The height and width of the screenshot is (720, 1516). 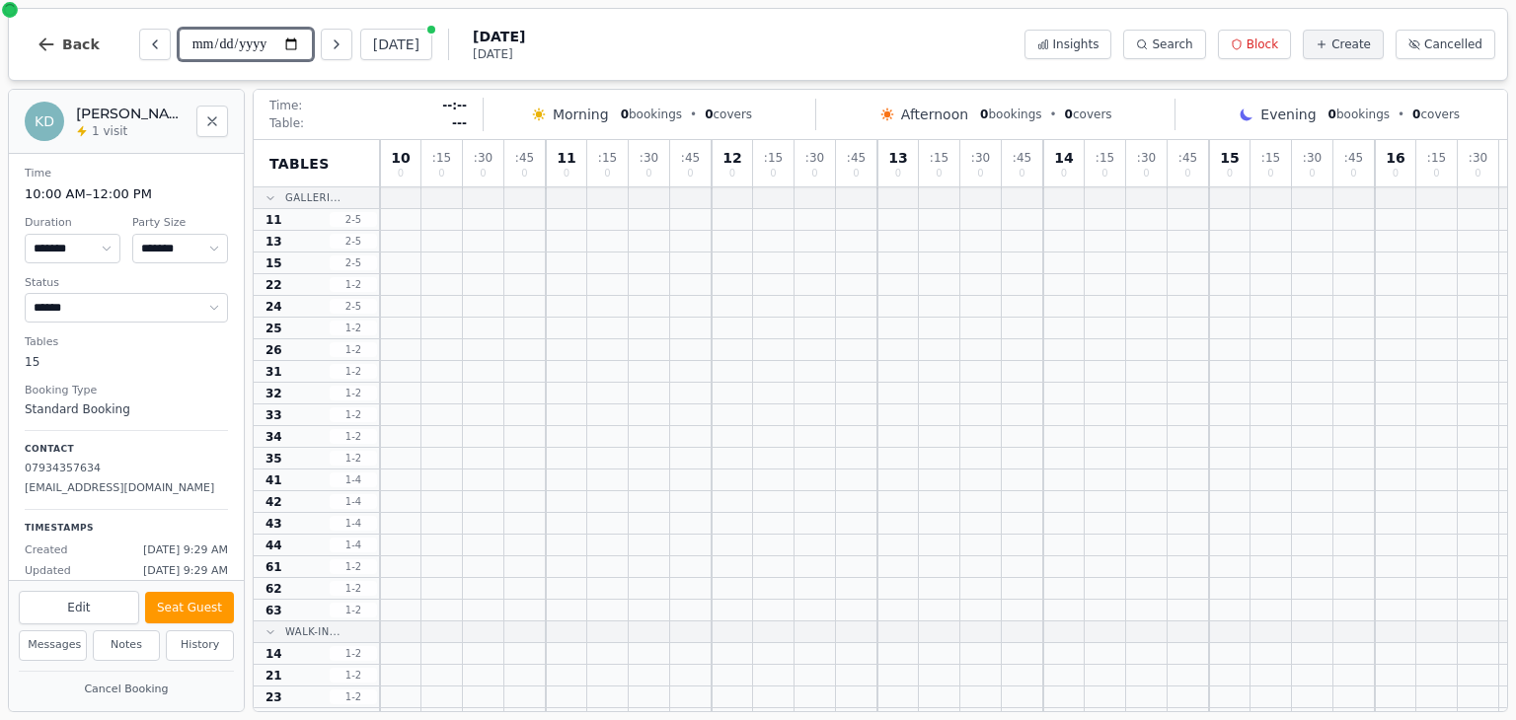 I want to click on span: 14, so click(x=1063, y=158).